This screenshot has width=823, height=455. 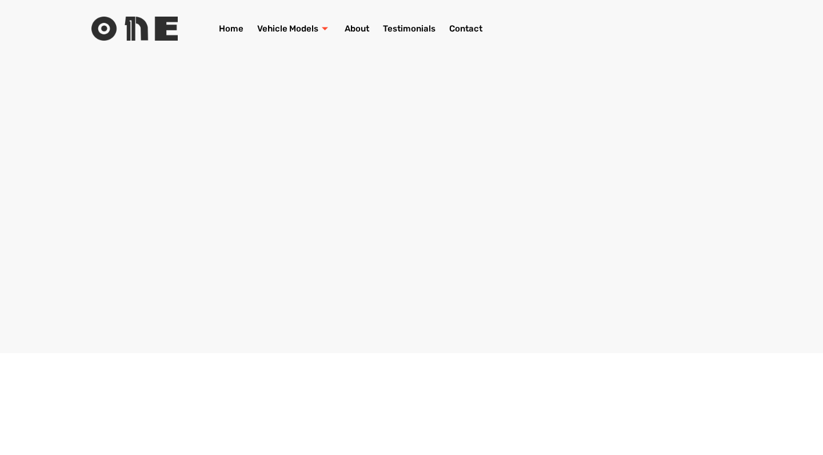 What do you see at coordinates (409, 29) in the screenshot?
I see `a: Testimonials` at bounding box center [409, 29].